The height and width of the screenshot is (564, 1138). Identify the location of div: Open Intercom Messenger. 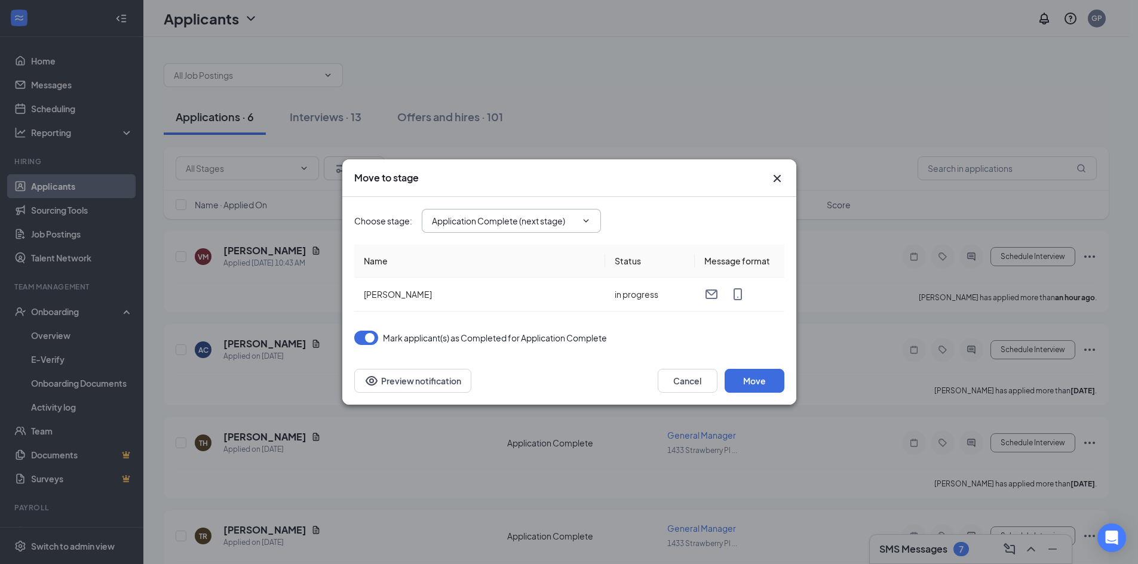
(1111, 538).